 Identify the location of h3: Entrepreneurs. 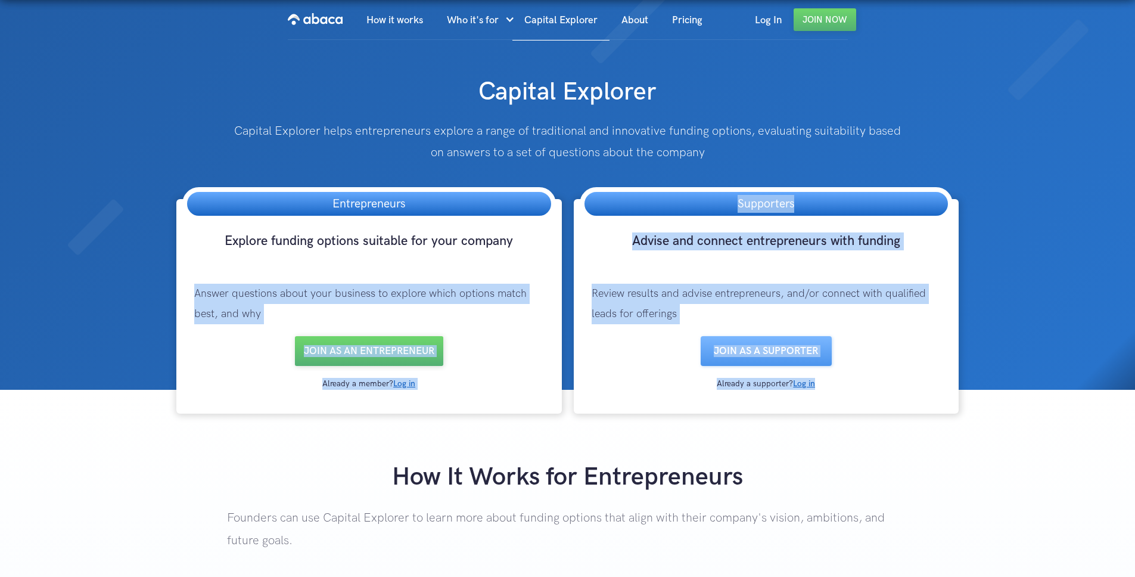
(369, 204).